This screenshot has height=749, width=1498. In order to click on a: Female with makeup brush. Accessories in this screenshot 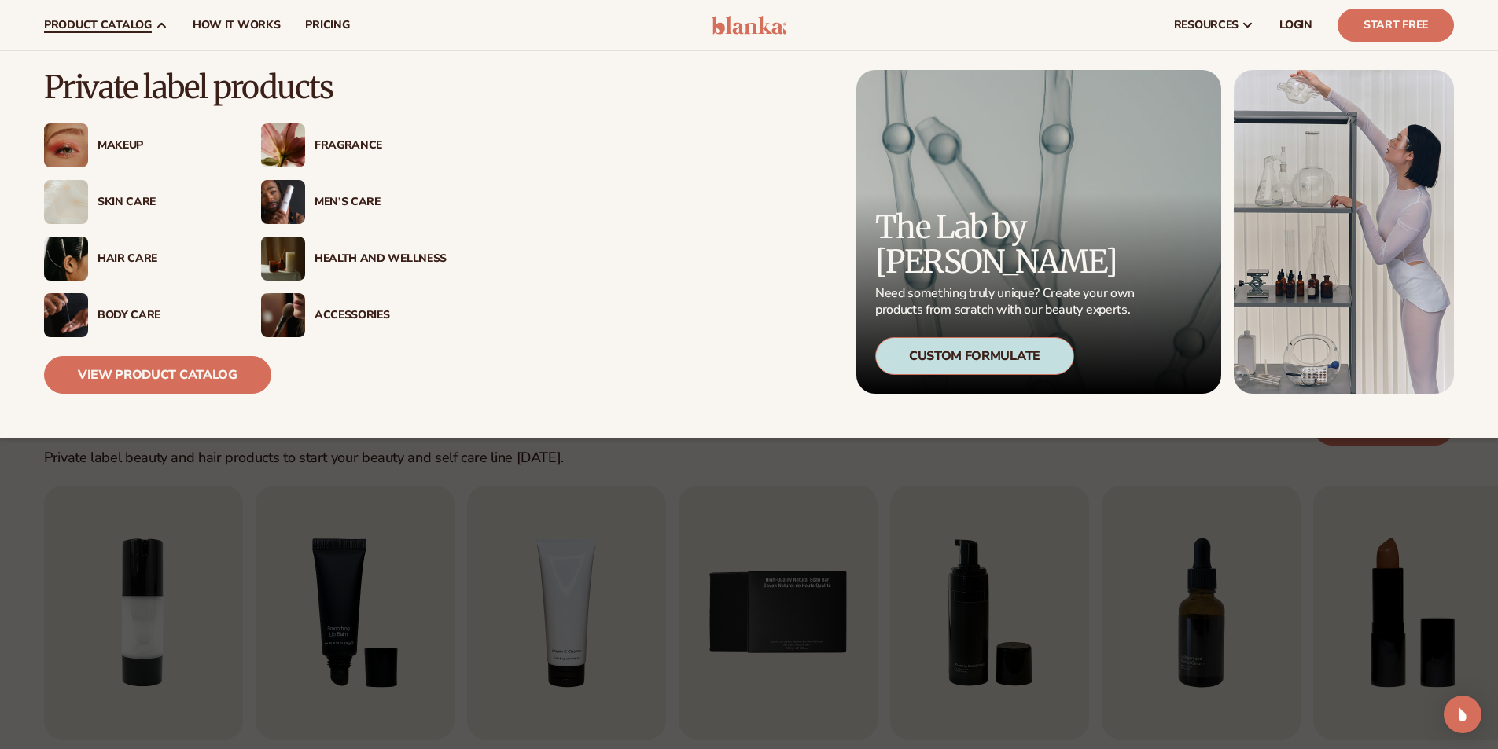, I will do `click(354, 315)`.